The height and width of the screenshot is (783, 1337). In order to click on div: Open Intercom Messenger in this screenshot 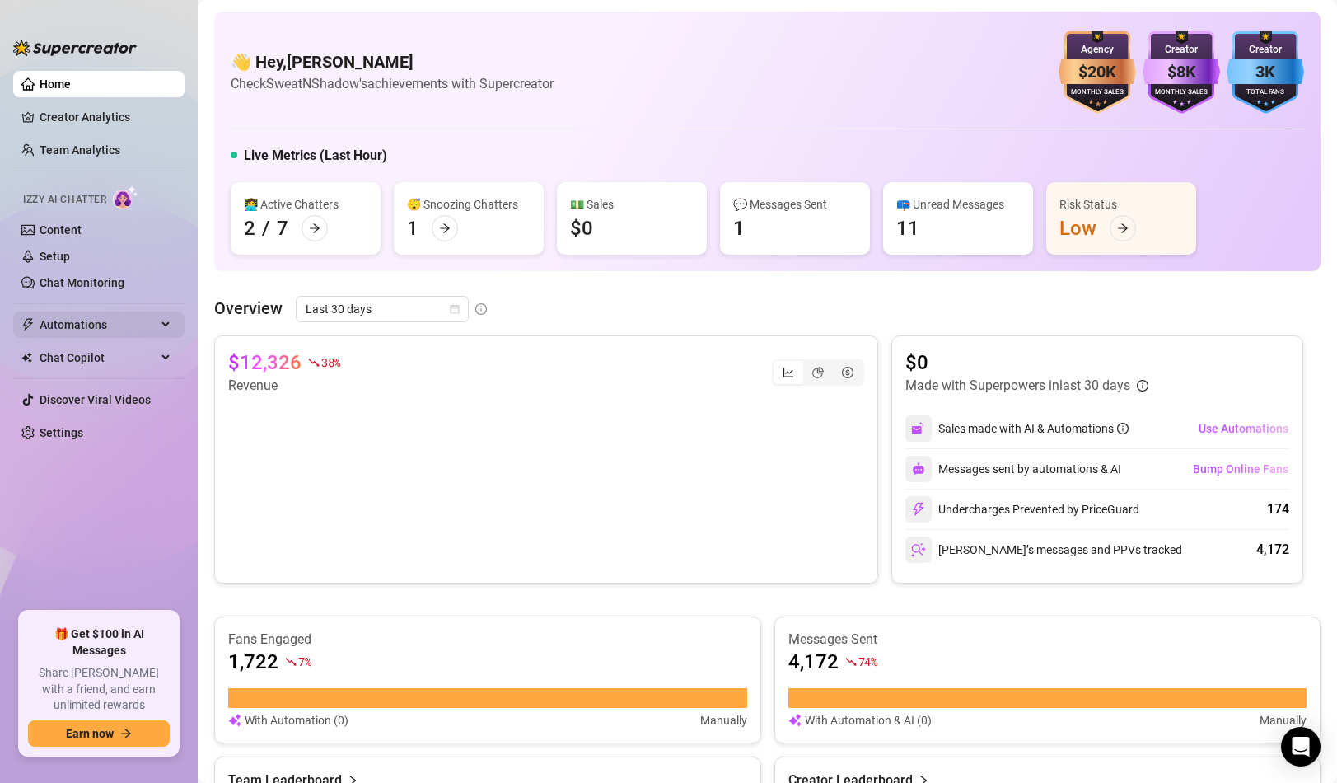, I will do `click(1301, 747)`.